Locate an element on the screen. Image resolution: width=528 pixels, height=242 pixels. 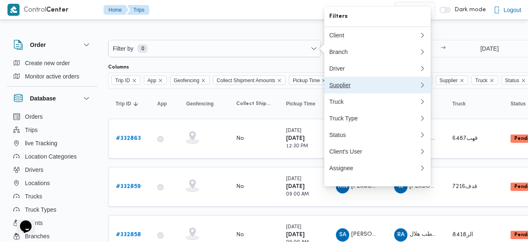
button: Database is located at coordinates (52, 98).